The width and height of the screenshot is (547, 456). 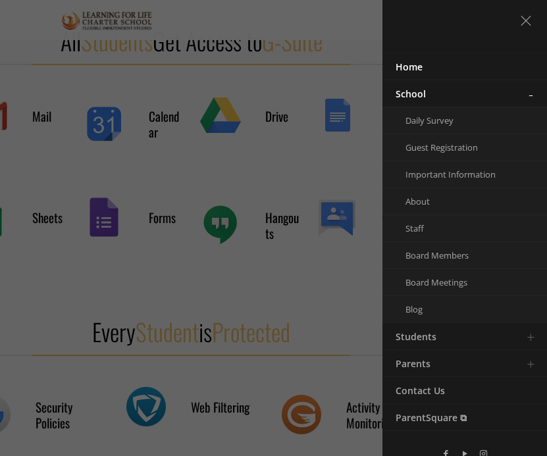 What do you see at coordinates (414, 309) in the screenshot?
I see `span: Blog` at bounding box center [414, 309].